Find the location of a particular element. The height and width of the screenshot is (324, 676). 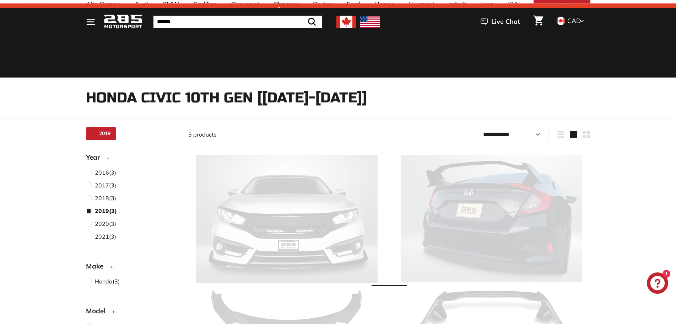

inbox-online-store-chat: Shopify online store chat is located at coordinates (658, 284).